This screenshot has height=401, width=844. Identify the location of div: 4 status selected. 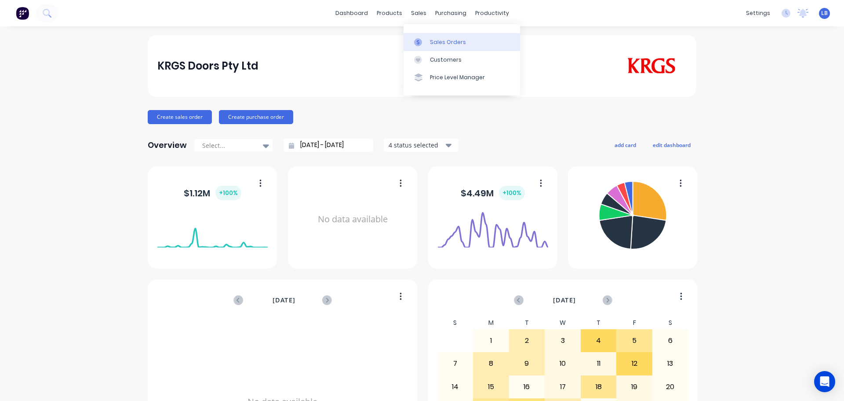
(416, 145).